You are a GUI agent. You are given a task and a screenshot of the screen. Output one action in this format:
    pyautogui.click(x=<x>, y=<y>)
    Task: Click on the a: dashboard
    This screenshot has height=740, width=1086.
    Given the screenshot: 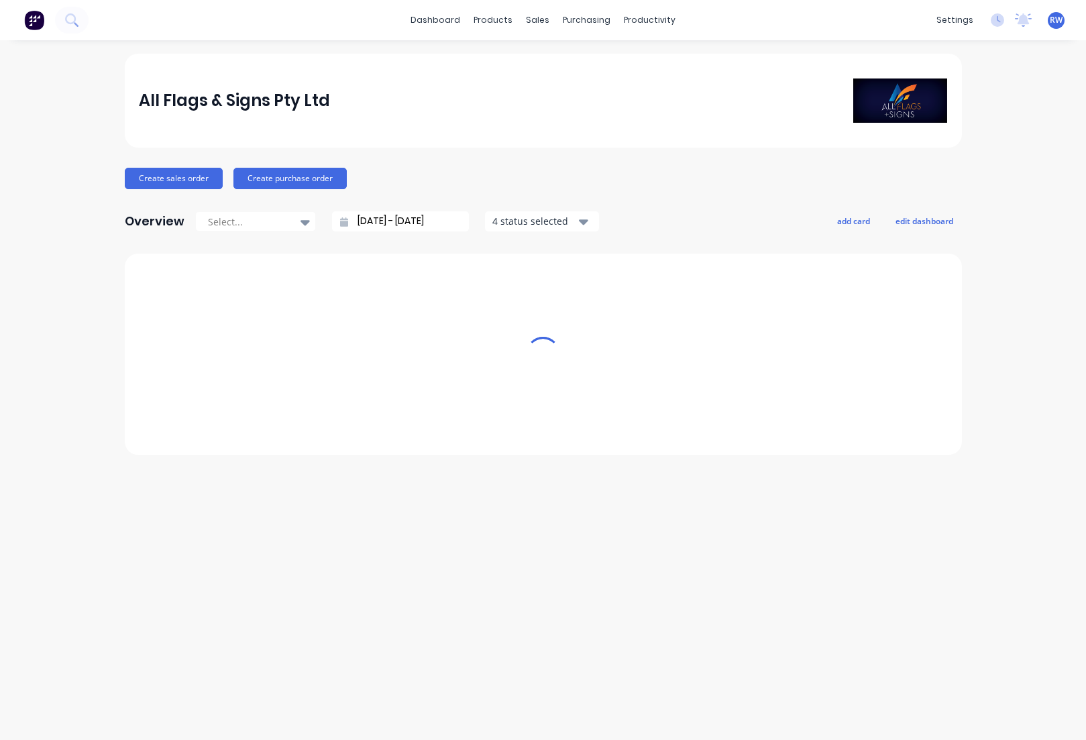 What is the action you would take?
    pyautogui.click(x=435, y=20)
    